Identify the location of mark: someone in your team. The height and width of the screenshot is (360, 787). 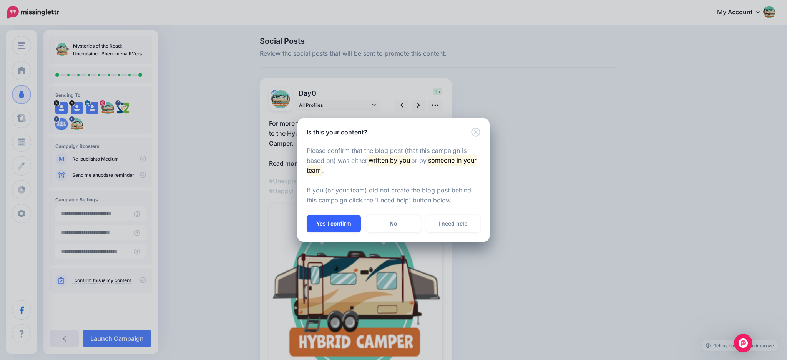
(392, 165).